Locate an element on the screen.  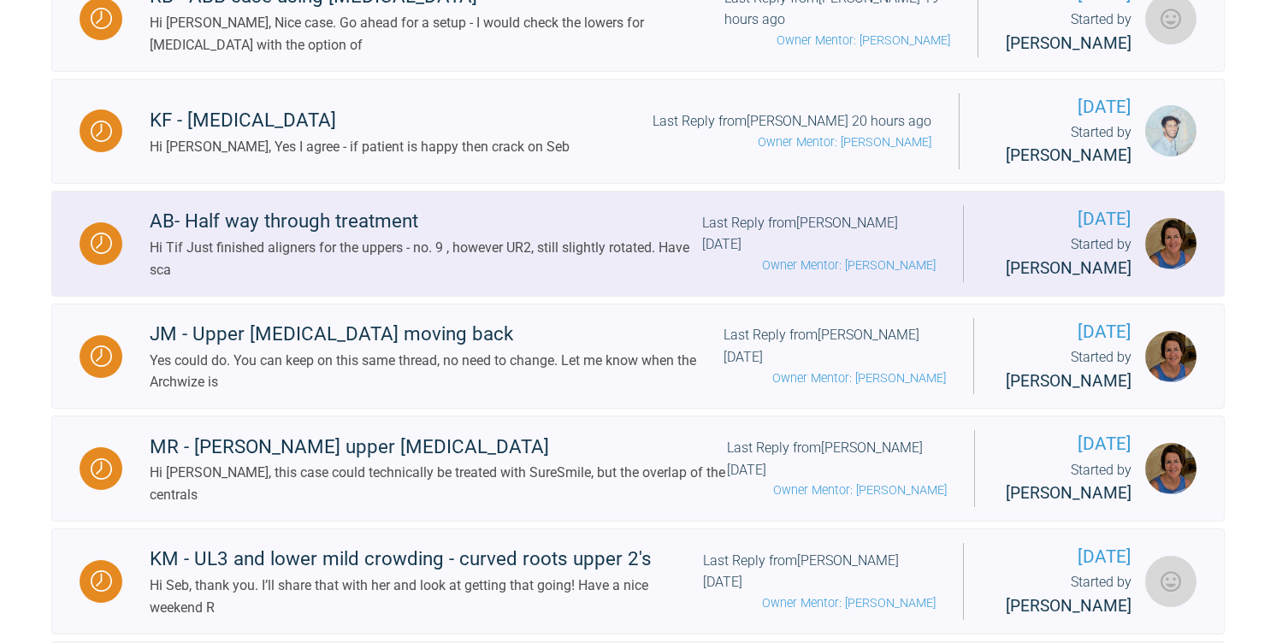
img: Sai Mehta is located at coordinates (1171, 131).